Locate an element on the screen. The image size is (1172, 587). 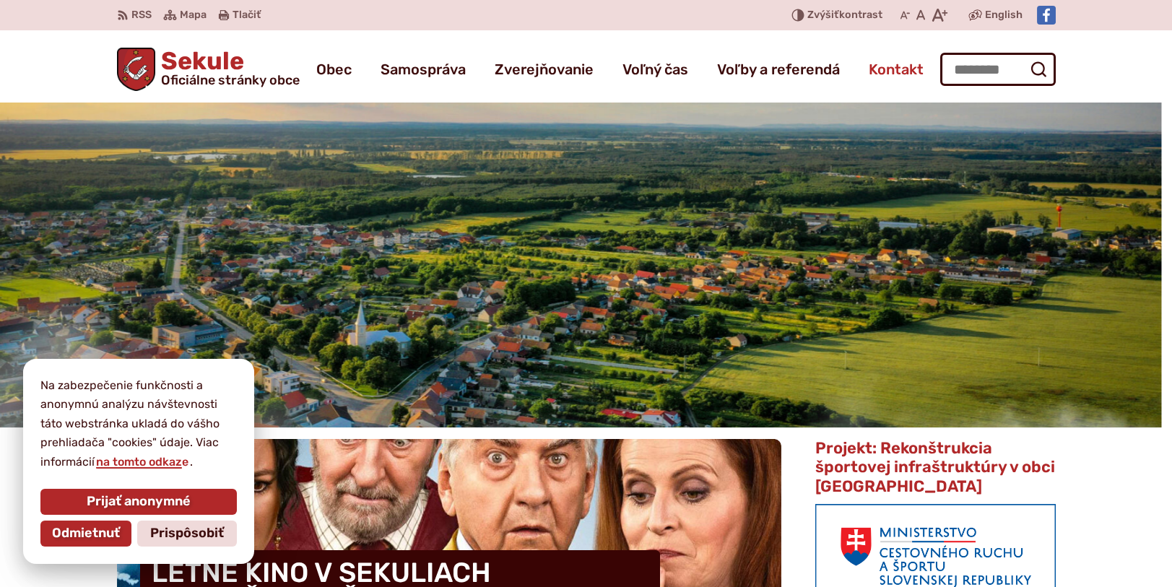
span: Tlačiť is located at coordinates (246, 15).